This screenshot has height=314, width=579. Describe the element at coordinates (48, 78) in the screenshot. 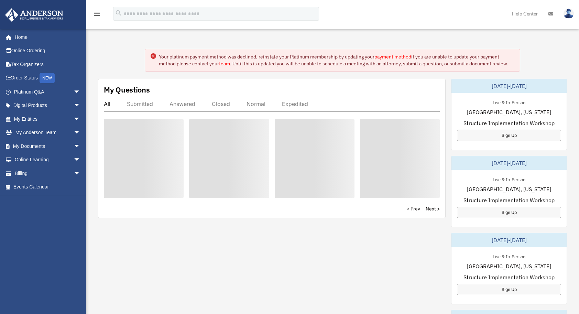

I see `a: Order StatusNEW` at that location.